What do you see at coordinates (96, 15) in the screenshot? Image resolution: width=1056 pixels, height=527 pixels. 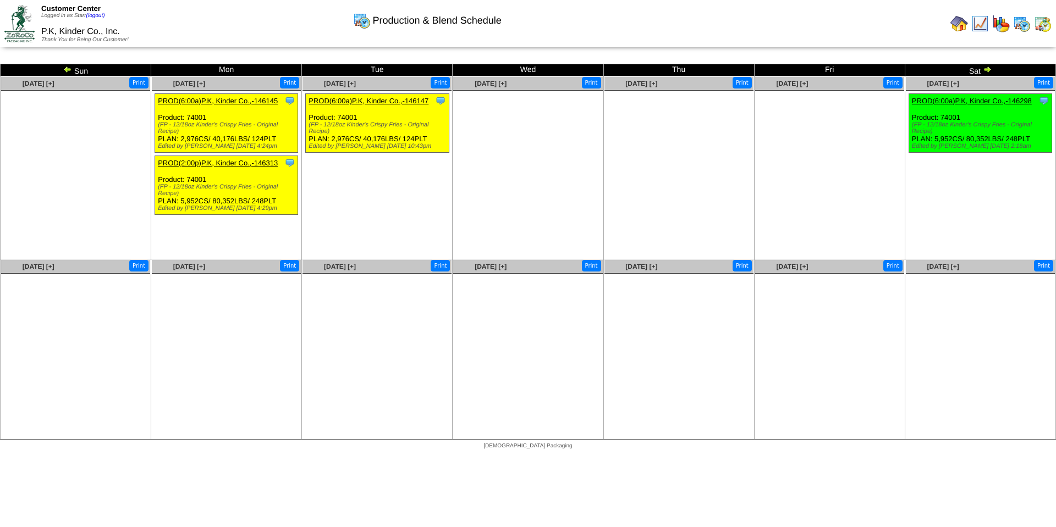 I see `a: (logout)` at bounding box center [96, 15].